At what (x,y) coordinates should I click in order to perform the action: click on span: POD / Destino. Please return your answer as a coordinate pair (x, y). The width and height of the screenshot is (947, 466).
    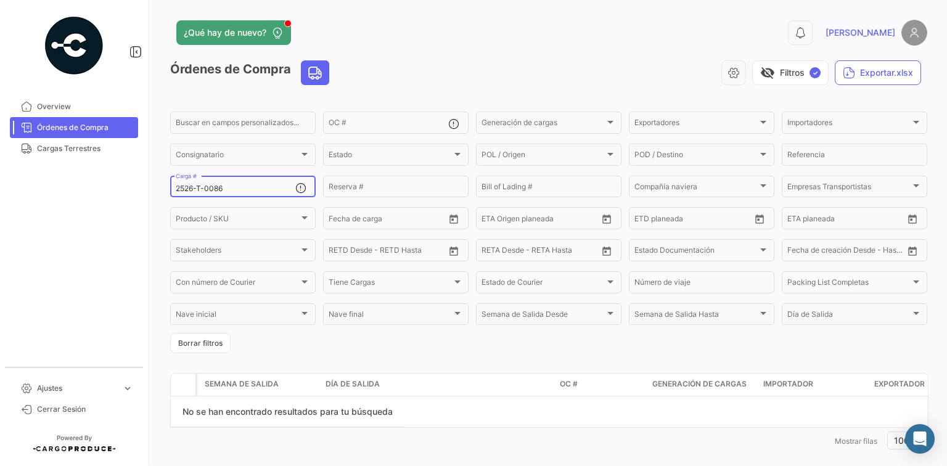
    Looking at the image, I should click on (696, 157).